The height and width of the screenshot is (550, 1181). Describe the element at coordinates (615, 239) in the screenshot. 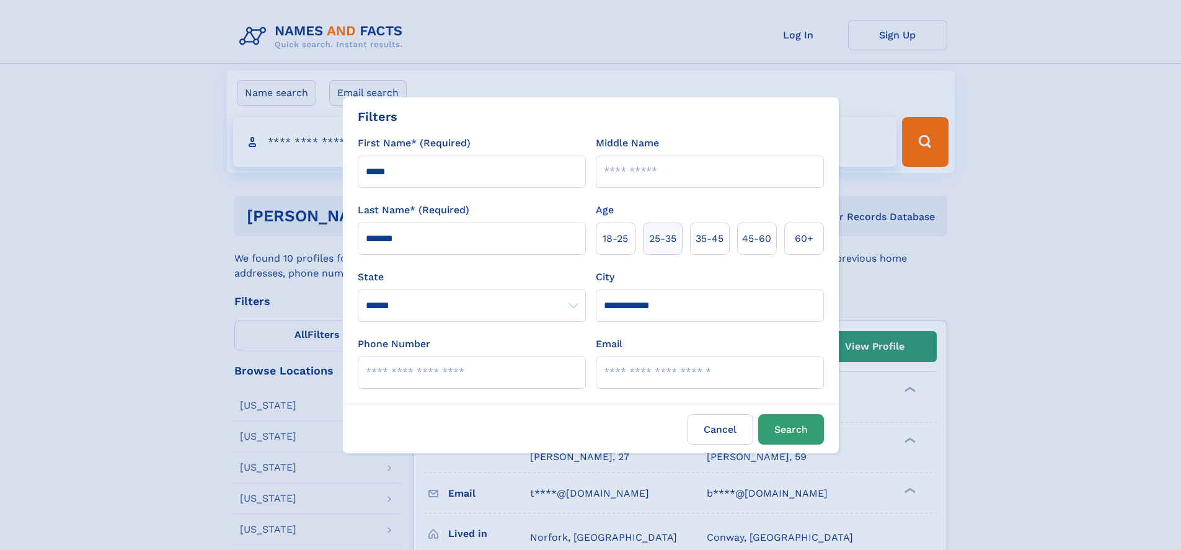

I see `span: 18‑25` at that location.